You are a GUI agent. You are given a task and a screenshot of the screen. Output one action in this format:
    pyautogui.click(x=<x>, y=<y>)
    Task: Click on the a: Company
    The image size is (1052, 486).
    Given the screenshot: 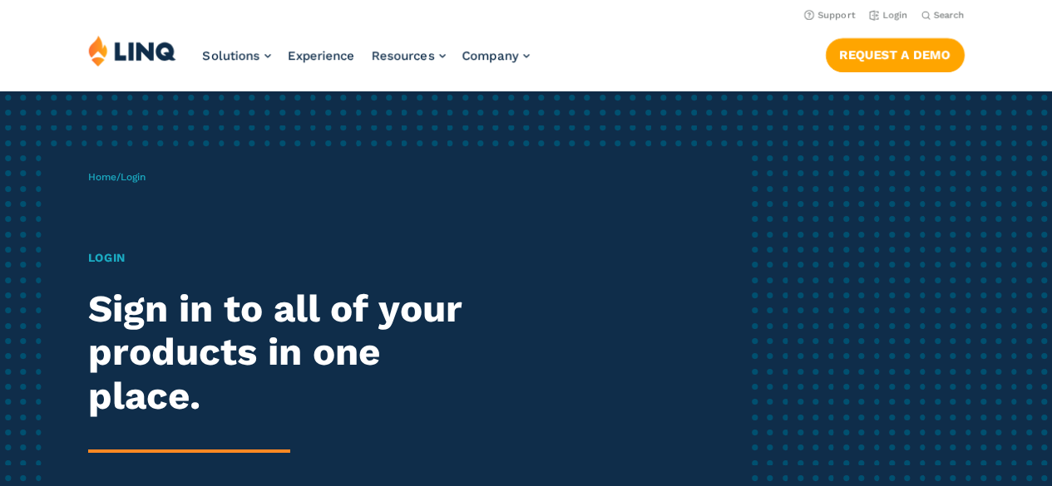 What is the action you would take?
    pyautogui.click(x=496, y=56)
    